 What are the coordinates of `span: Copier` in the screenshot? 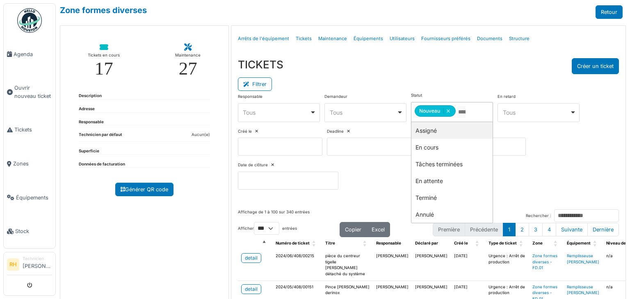 It's located at (353, 230).